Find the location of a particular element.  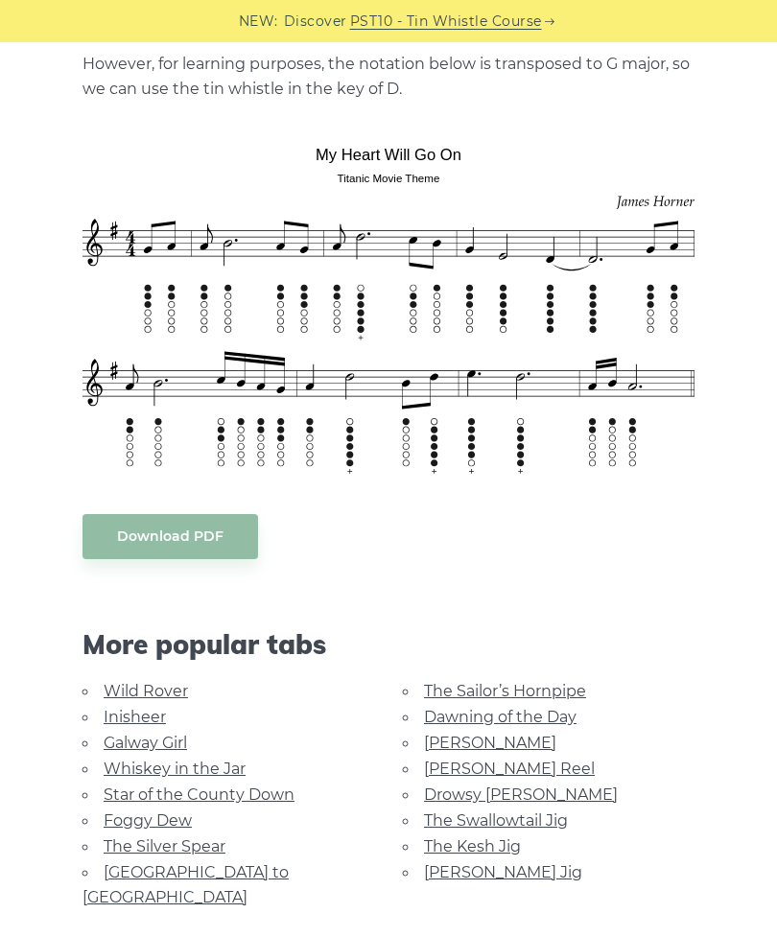

a: PST10 - Tin Whistle Course is located at coordinates (446, 21).